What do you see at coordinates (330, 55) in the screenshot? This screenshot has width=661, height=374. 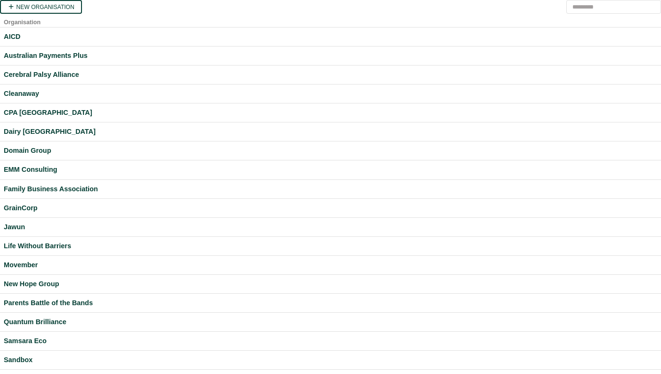 I see `div: Australian Payments Plus` at bounding box center [330, 55].